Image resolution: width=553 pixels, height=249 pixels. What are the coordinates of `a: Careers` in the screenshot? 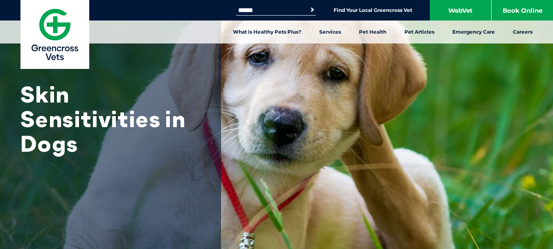 It's located at (523, 32).